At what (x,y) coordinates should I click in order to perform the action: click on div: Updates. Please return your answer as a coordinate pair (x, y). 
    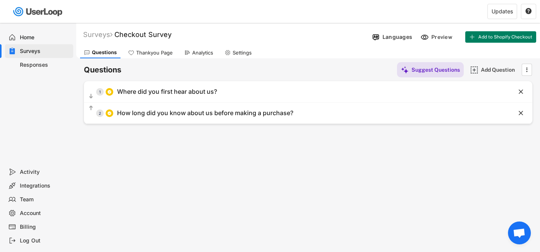
    Looking at the image, I should click on (502, 11).